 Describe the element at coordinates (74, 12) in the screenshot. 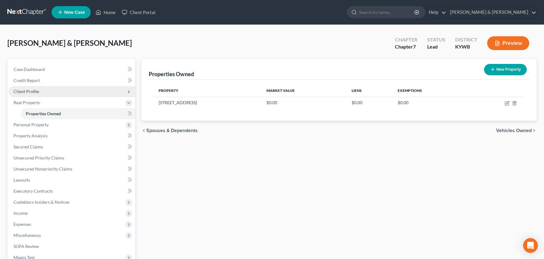

I see `span: New Case` at that location.